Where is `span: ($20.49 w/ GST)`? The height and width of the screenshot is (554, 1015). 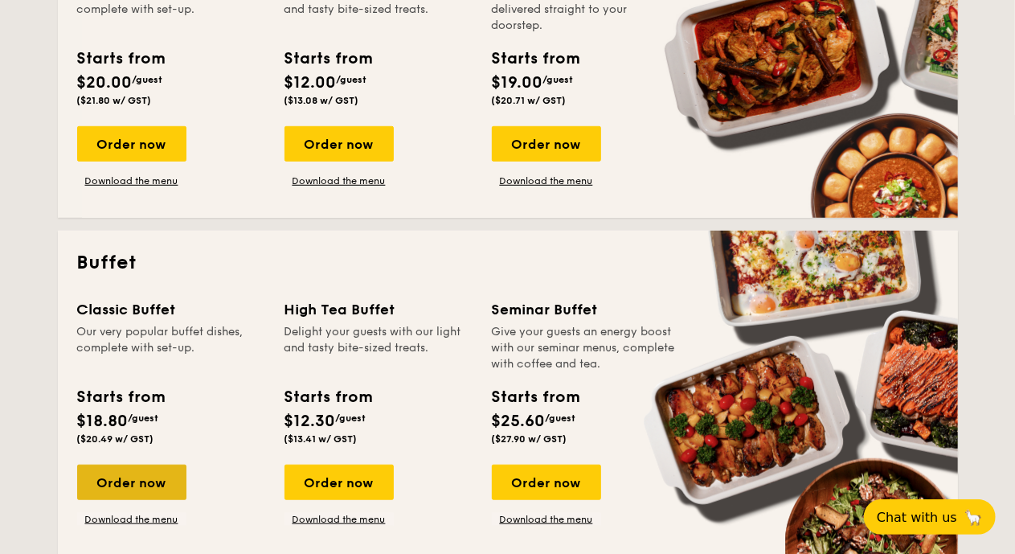
span: ($20.49 w/ GST) is located at coordinates (116, 439).